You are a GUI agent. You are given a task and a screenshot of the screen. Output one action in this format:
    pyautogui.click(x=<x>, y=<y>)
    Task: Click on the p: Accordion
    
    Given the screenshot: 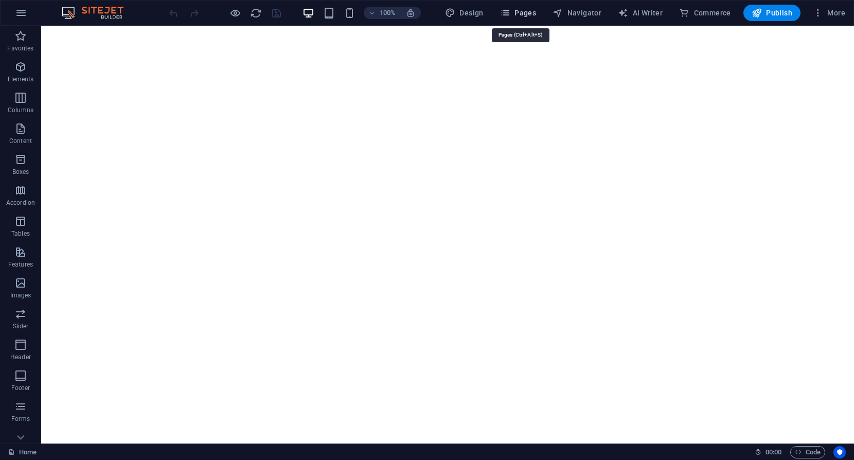 What is the action you would take?
    pyautogui.click(x=21, y=203)
    